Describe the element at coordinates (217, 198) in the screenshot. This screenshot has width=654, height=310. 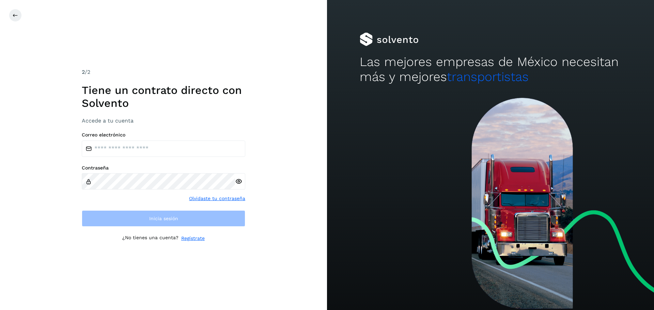
I see `a: Olvidaste tu contraseña` at that location.